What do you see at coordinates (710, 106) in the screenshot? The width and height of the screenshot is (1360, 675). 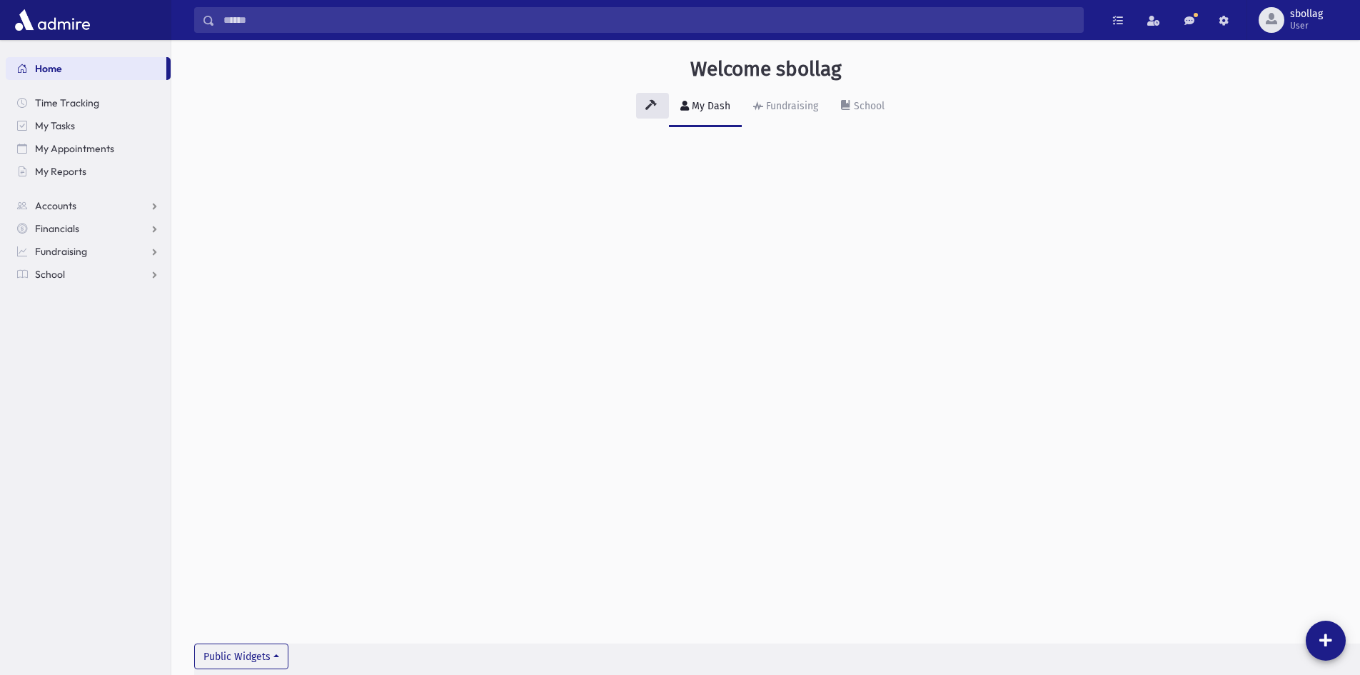 I see `div: My Dash` at bounding box center [710, 106].